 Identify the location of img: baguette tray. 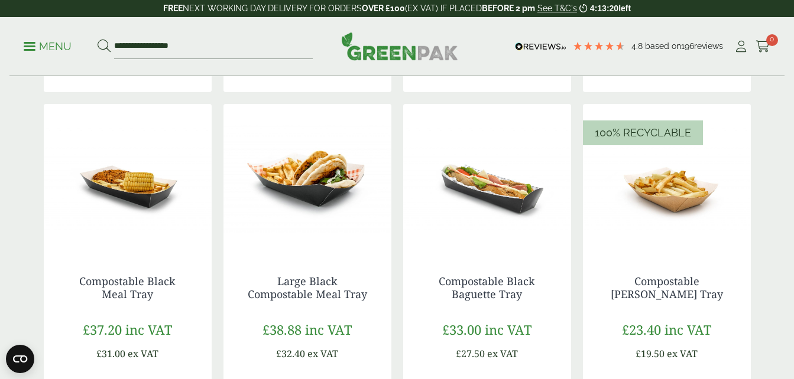
(487, 178).